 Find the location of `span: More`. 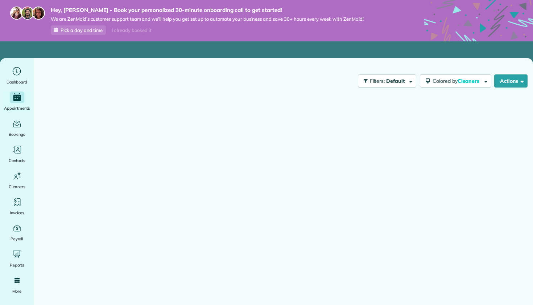

span: More is located at coordinates (17, 291).